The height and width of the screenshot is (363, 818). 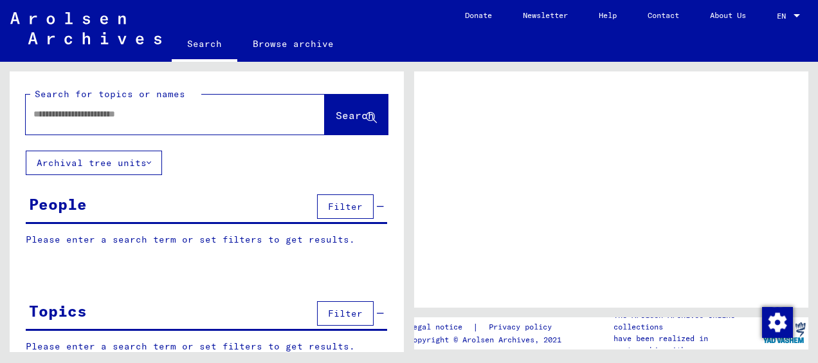 What do you see at coordinates (356, 115) in the screenshot?
I see `button: Search` at bounding box center [356, 115].